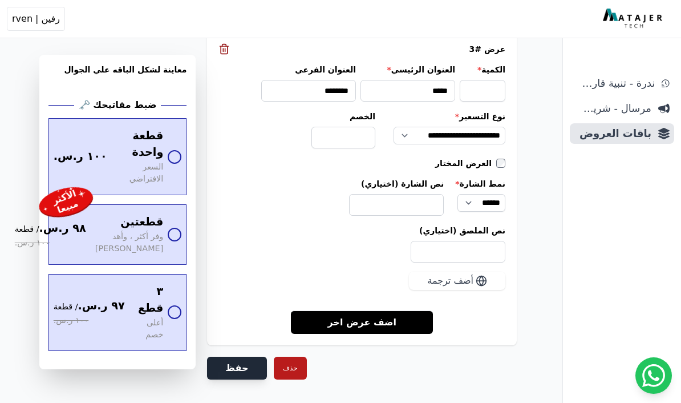 The height and width of the screenshot is (403, 681). I want to click on label: الكمية, so click(482, 70).